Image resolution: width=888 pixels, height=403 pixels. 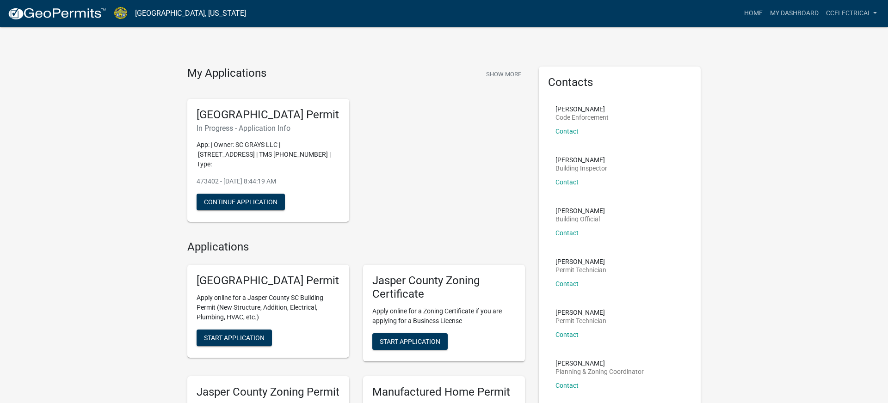 I want to click on h5: Jasper County Zoning Certificate, so click(x=444, y=288).